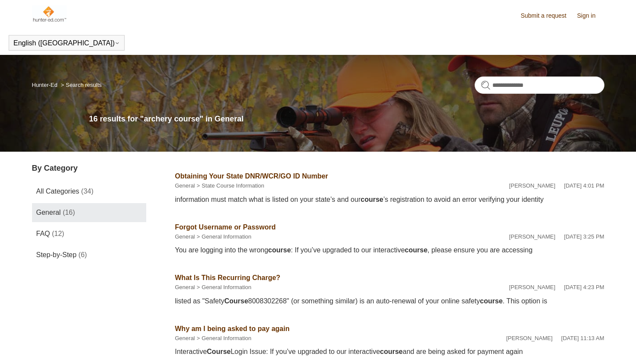 The image size is (636, 363). Describe the element at coordinates (347, 119) in the screenshot. I see `h1: 16 results for "archery course" in General` at that location.